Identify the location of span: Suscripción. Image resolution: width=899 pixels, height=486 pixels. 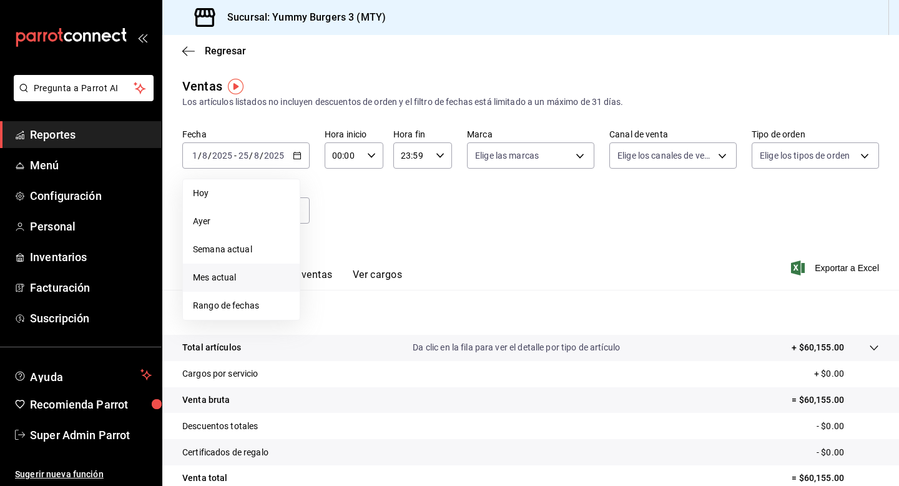
(91, 318).